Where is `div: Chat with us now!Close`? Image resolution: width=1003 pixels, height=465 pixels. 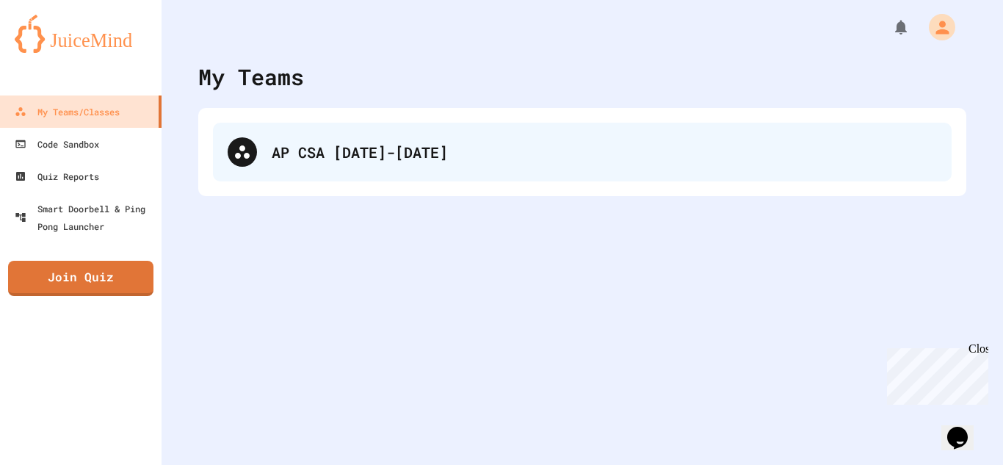 div: Chat with us now!Close is located at coordinates (54, 49).